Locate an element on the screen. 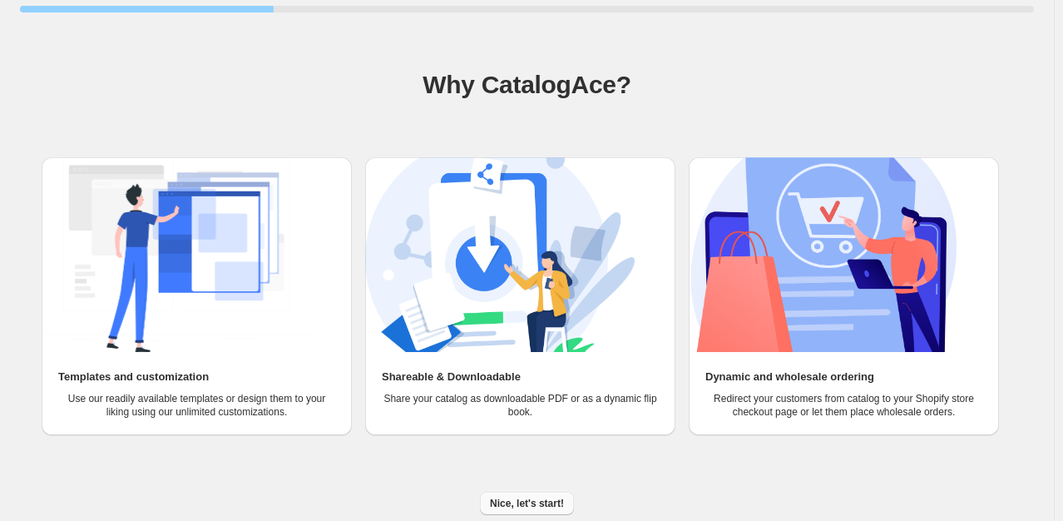 This screenshot has height=521, width=1063. img: Shareable & Downloadable is located at coordinates (500, 255).